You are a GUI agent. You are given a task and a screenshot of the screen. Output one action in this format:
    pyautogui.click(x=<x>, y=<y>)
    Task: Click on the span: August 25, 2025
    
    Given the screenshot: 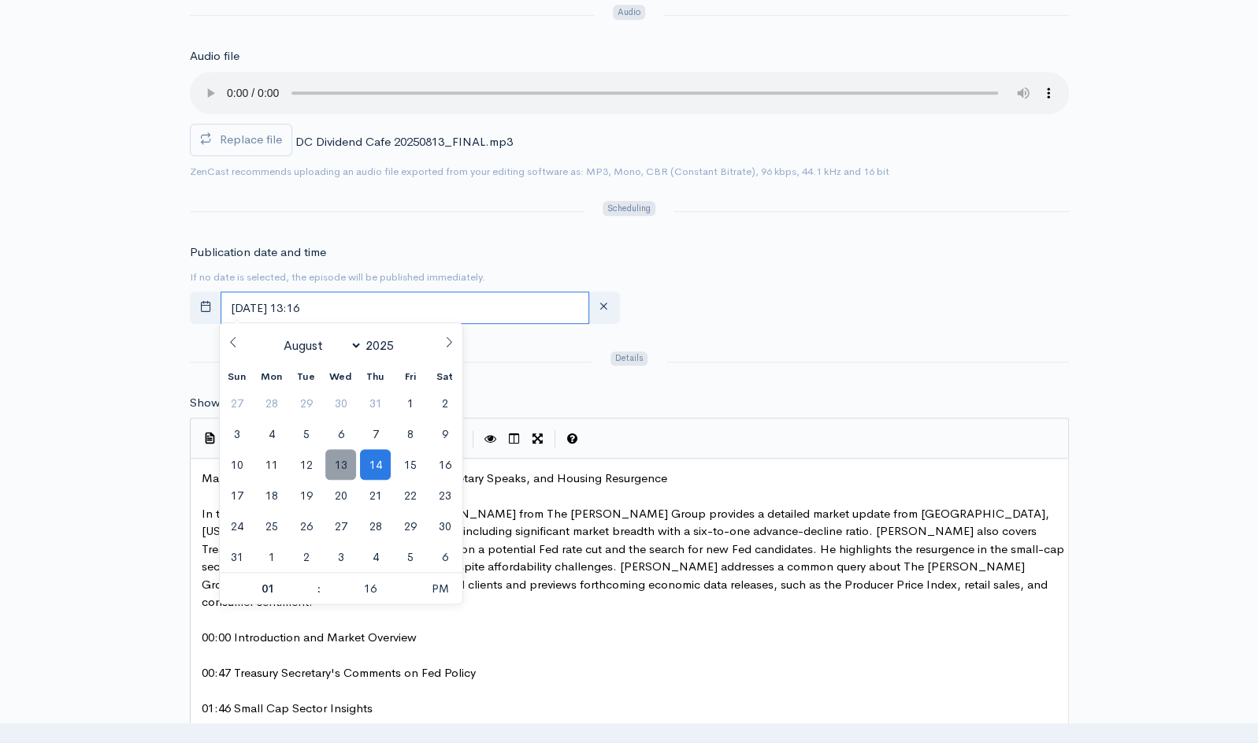 What is the action you would take?
    pyautogui.click(x=271, y=525)
    